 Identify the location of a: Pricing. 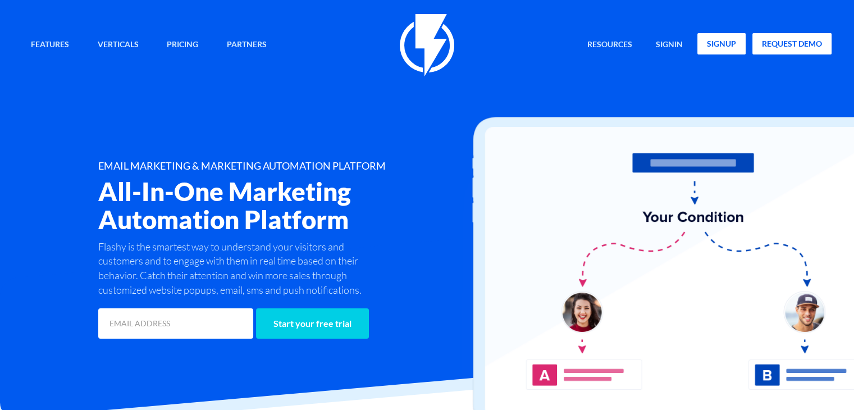
(182, 45).